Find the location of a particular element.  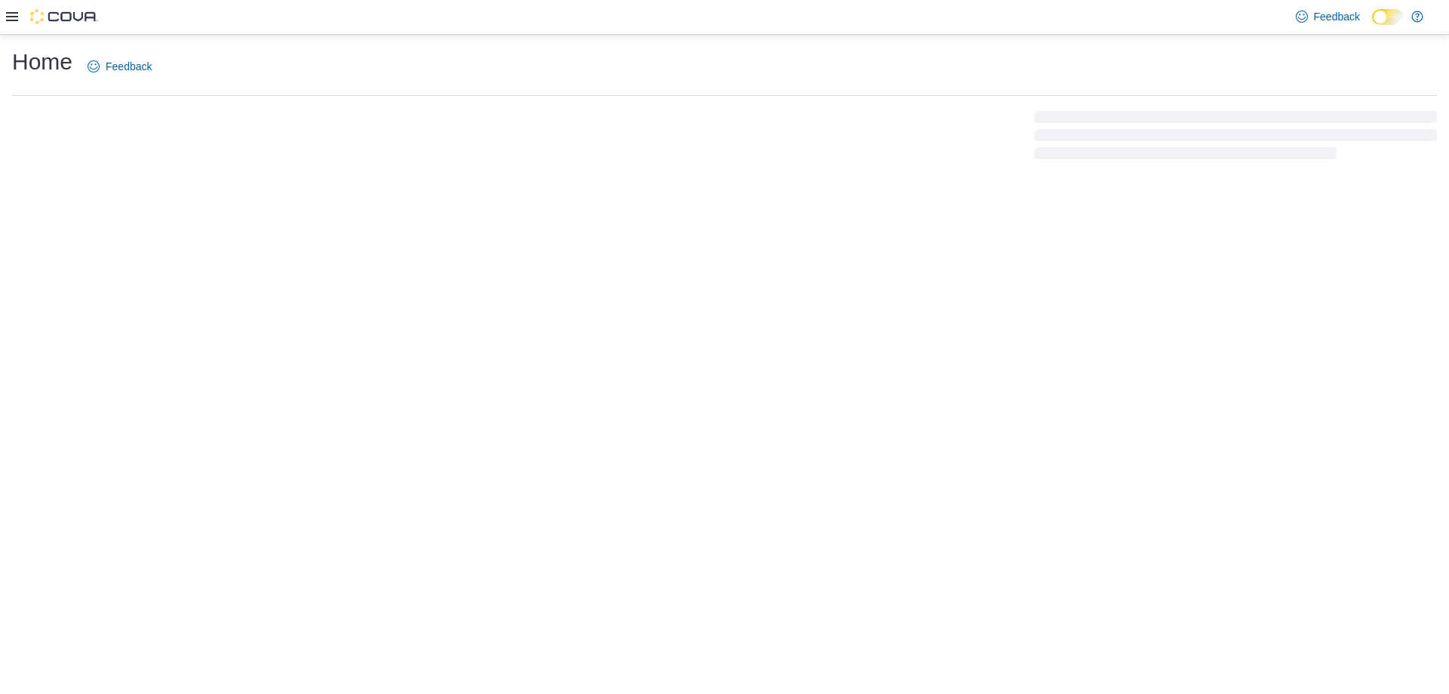

img: Cova is located at coordinates (64, 17).